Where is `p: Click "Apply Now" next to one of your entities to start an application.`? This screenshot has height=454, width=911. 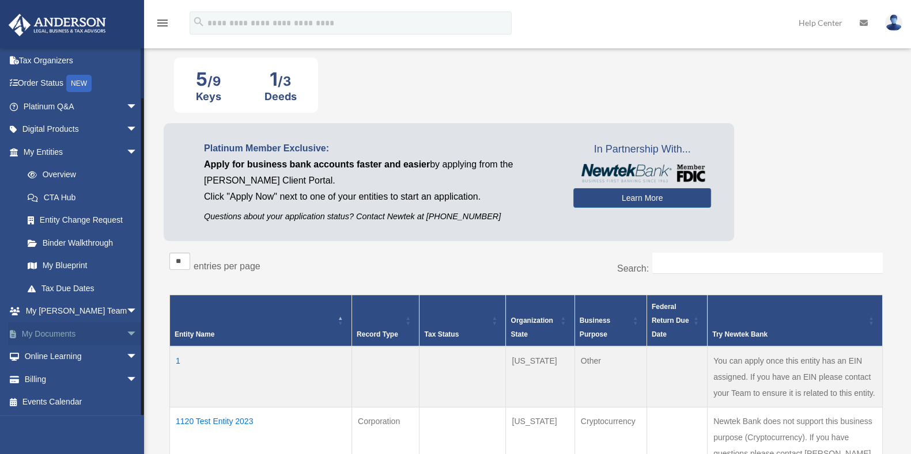
p: Click "Apply Now" next to one of your entities to start an application. is located at coordinates (380, 197).